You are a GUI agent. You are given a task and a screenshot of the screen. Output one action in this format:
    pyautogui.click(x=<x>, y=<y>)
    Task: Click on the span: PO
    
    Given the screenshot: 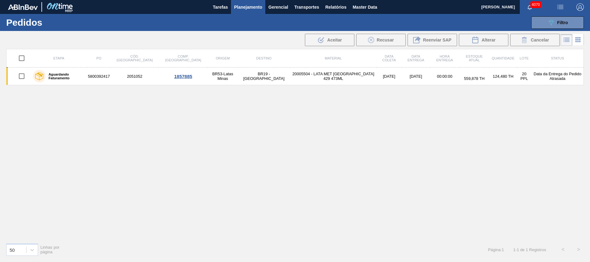 What is the action you would take?
    pyautogui.click(x=99, y=58)
    